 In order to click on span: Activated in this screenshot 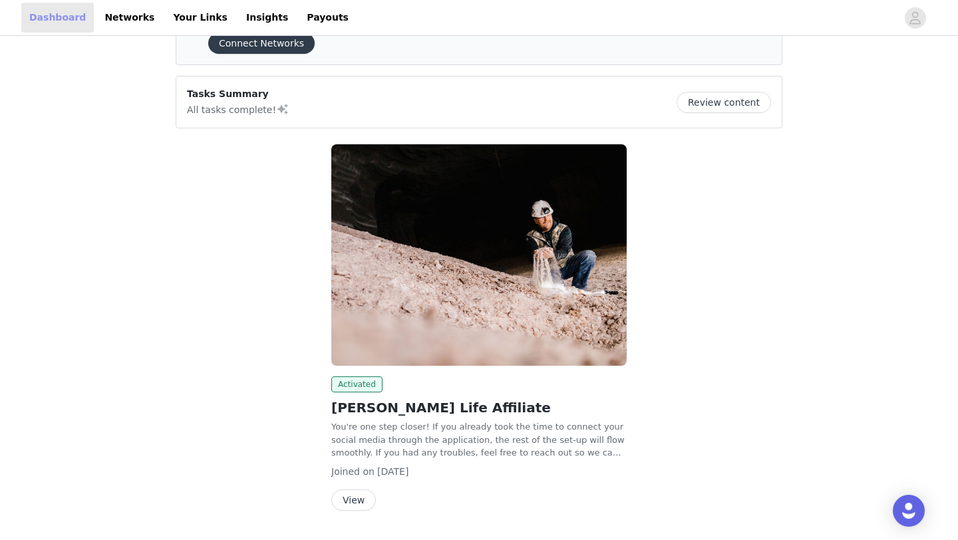, I will do `click(356, 384)`.